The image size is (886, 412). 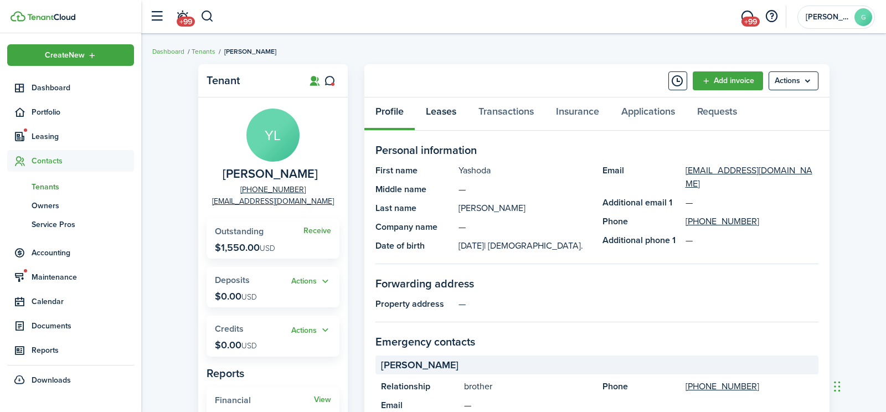 I want to click on a: Transactions, so click(x=506, y=114).